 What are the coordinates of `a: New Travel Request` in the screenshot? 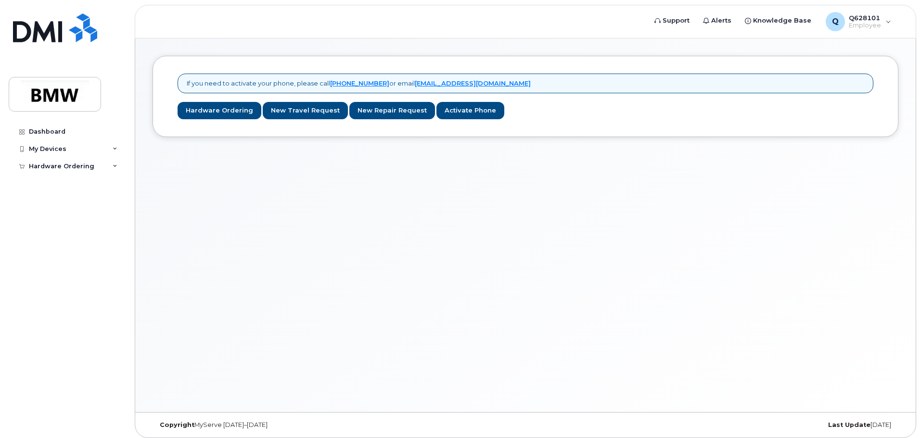 It's located at (305, 111).